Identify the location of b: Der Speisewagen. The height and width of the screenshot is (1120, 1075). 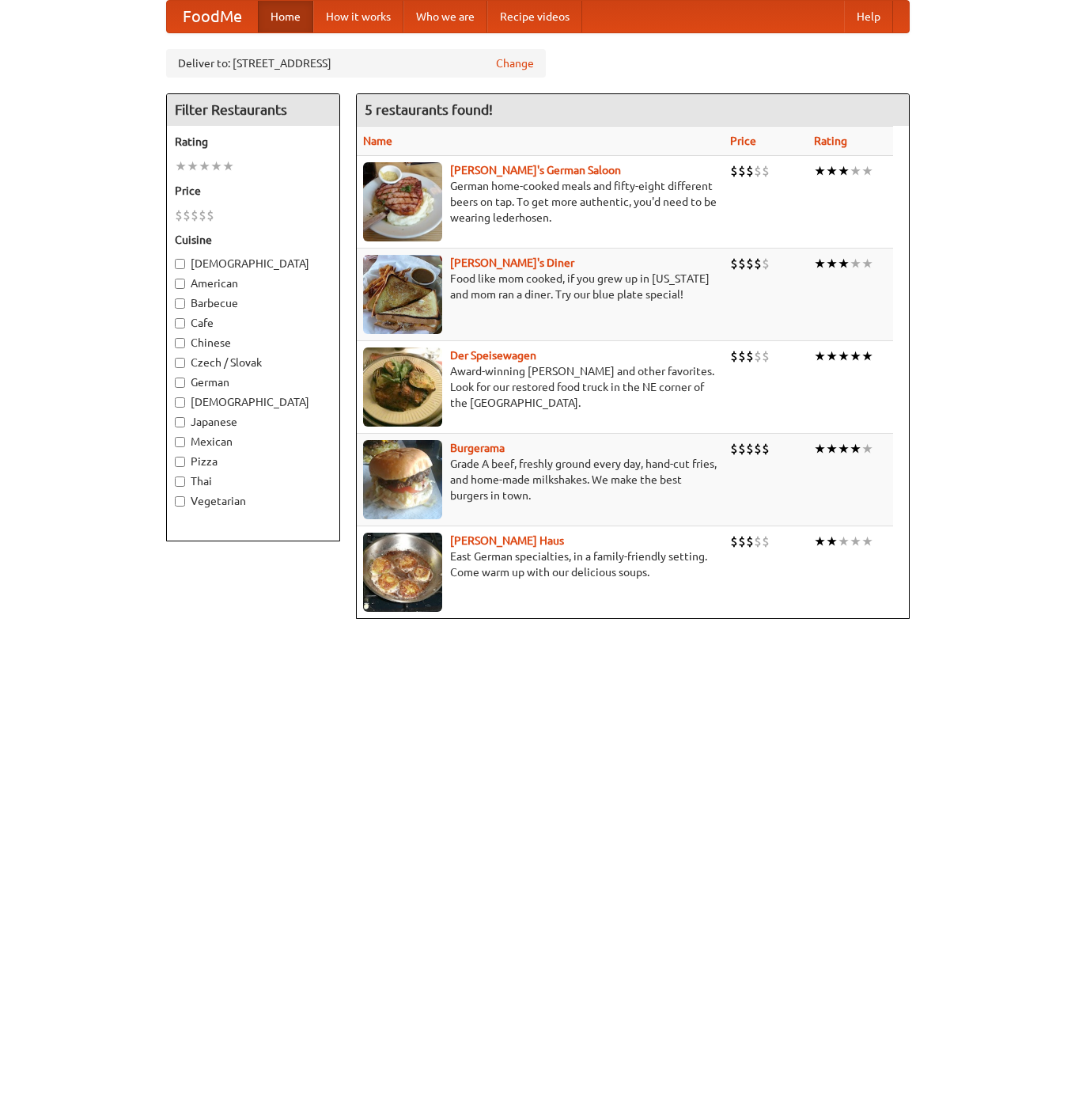
(493, 356).